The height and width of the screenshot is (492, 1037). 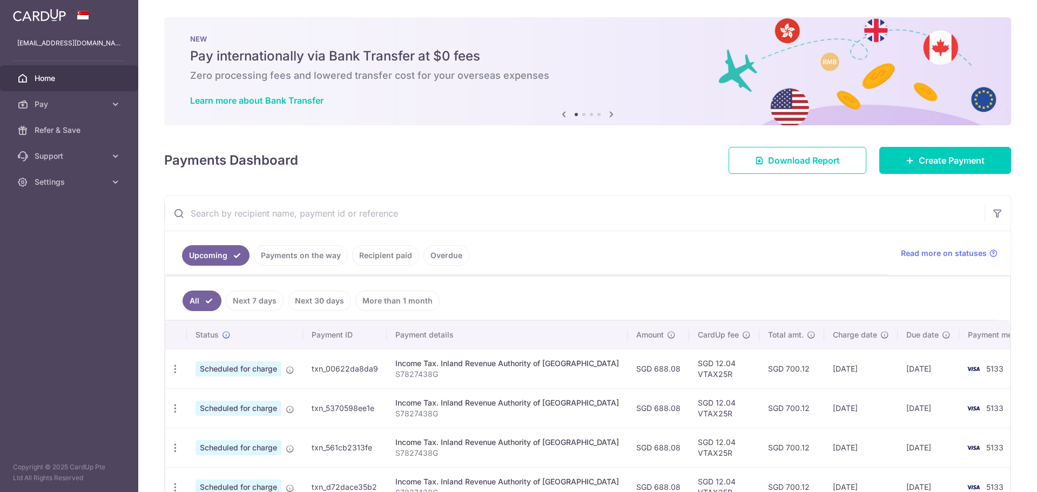 What do you see at coordinates (804, 160) in the screenshot?
I see `span: Download Report` at bounding box center [804, 160].